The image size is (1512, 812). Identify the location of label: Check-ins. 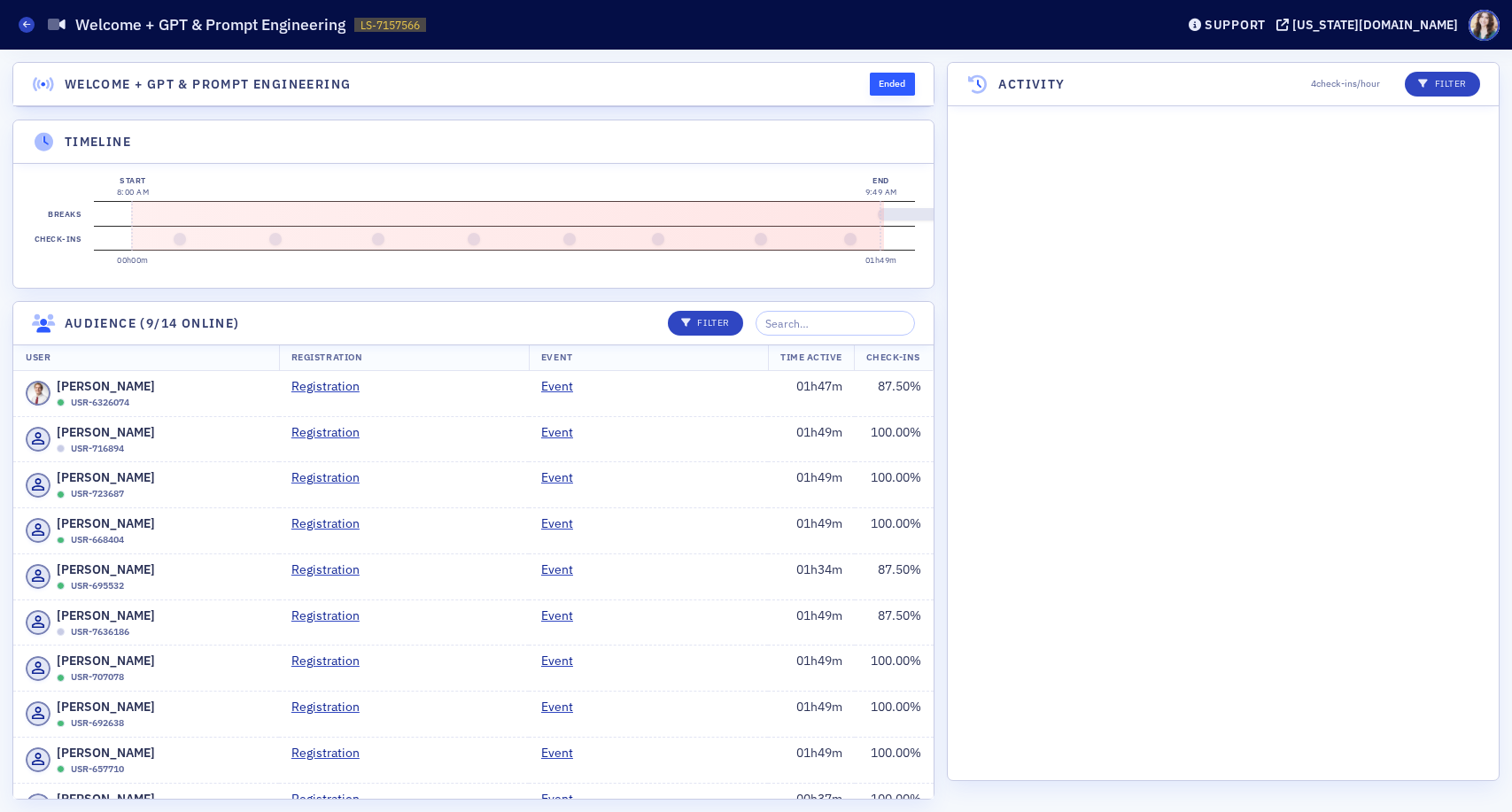
(57, 239).